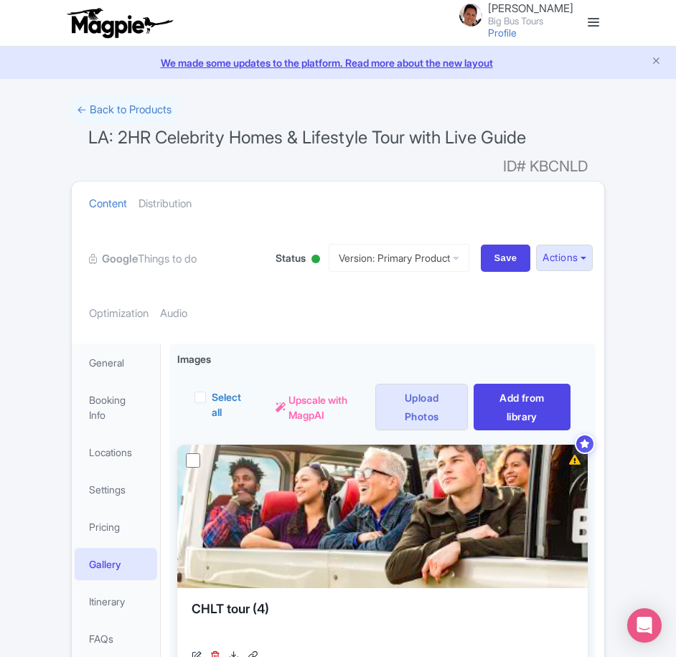 The image size is (676, 657). Describe the element at coordinates (115, 638) in the screenshot. I see `a: FAQs` at that location.